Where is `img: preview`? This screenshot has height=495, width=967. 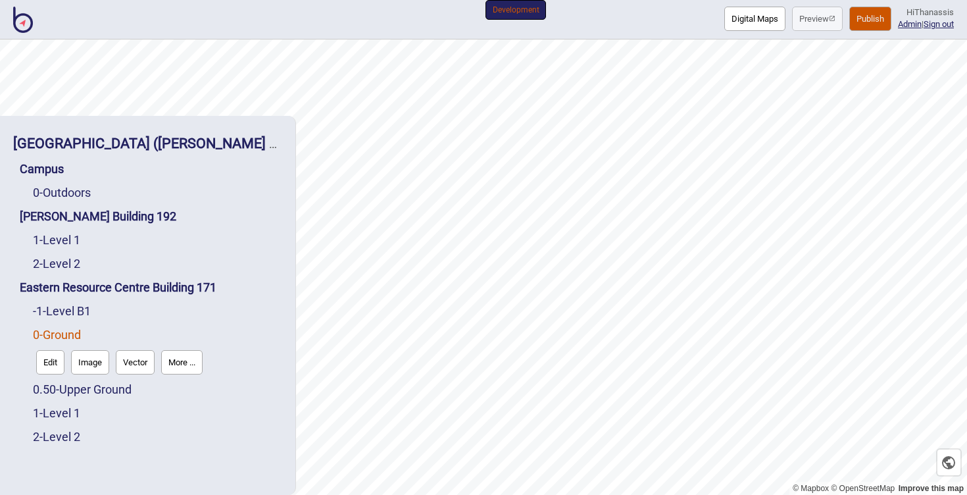 img: preview is located at coordinates (832, 18).